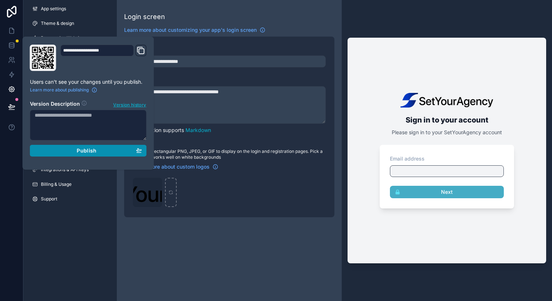 This screenshot has width=552, height=301. I want to click on span: Publish, so click(87, 150).